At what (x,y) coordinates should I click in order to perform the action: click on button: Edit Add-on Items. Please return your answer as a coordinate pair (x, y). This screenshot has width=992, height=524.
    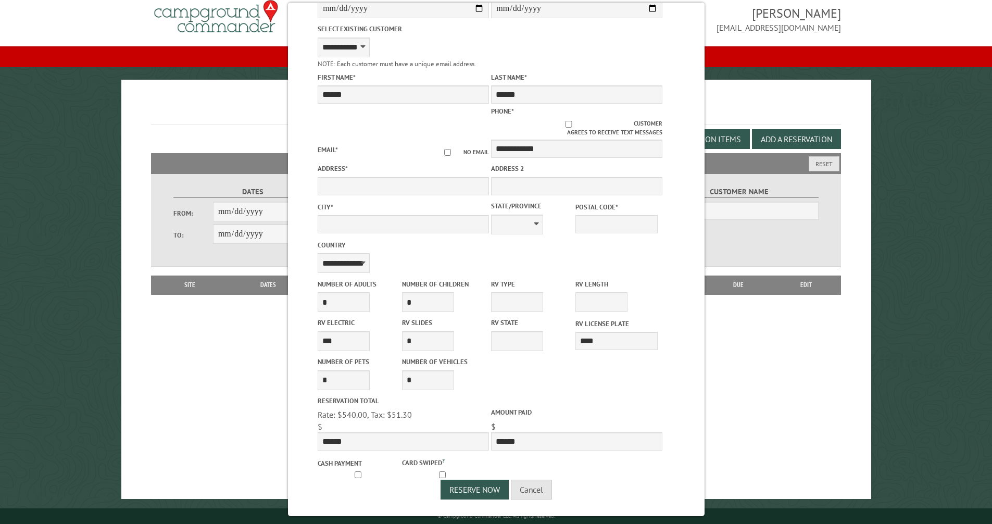
    Looking at the image, I should click on (705, 139).